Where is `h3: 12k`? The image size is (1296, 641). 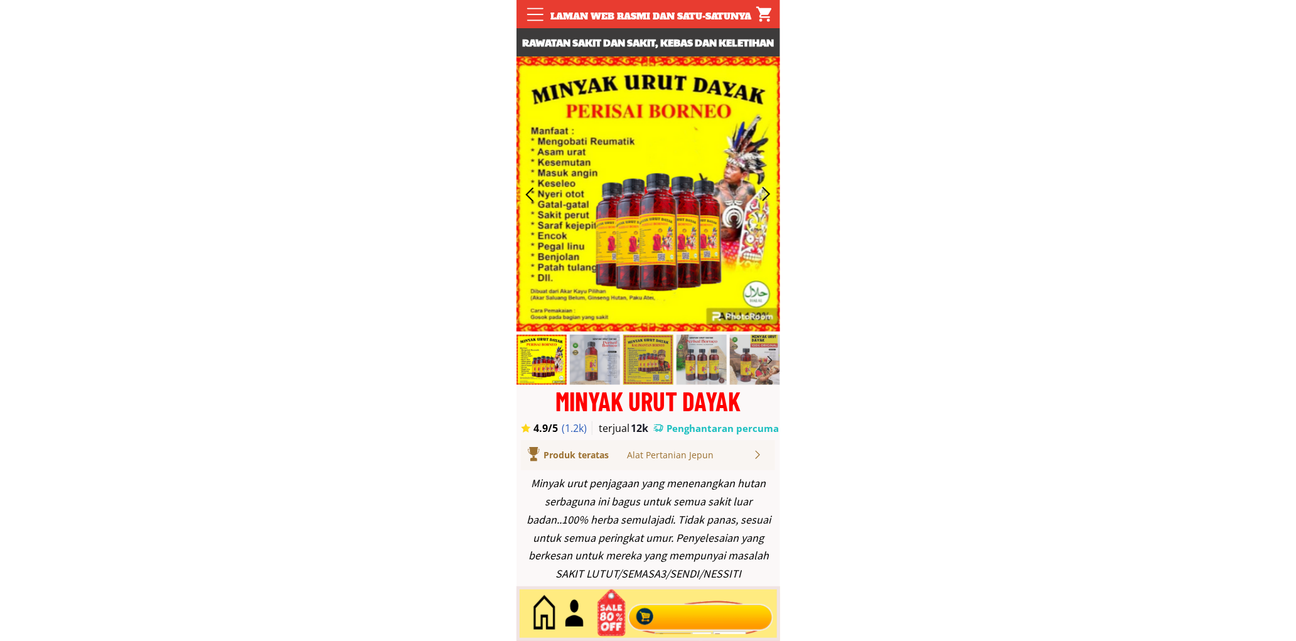
h3: 12k is located at coordinates (642, 428).